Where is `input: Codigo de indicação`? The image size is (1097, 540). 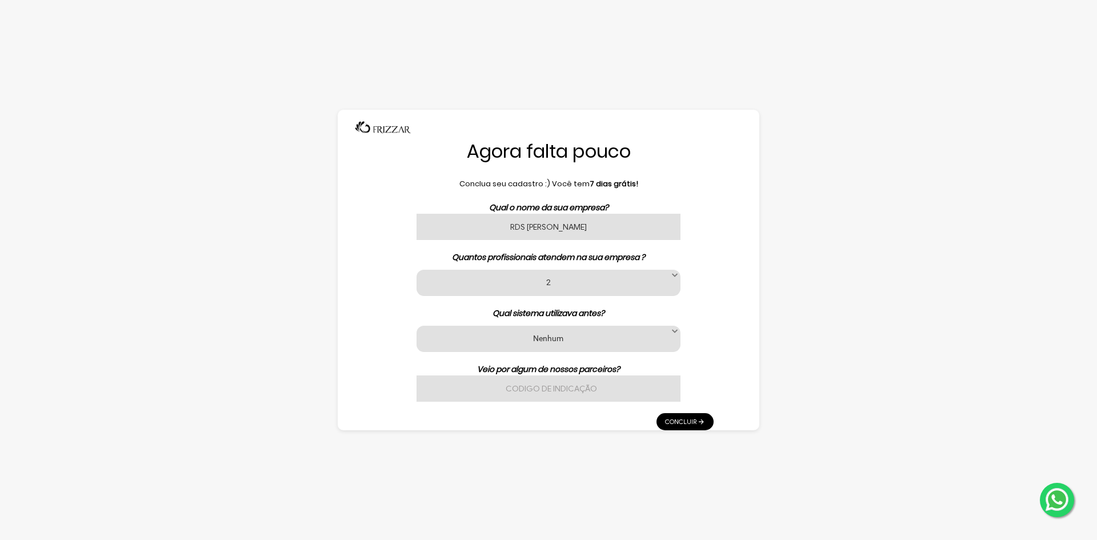
input: Codigo de indicação is located at coordinates (549, 389).